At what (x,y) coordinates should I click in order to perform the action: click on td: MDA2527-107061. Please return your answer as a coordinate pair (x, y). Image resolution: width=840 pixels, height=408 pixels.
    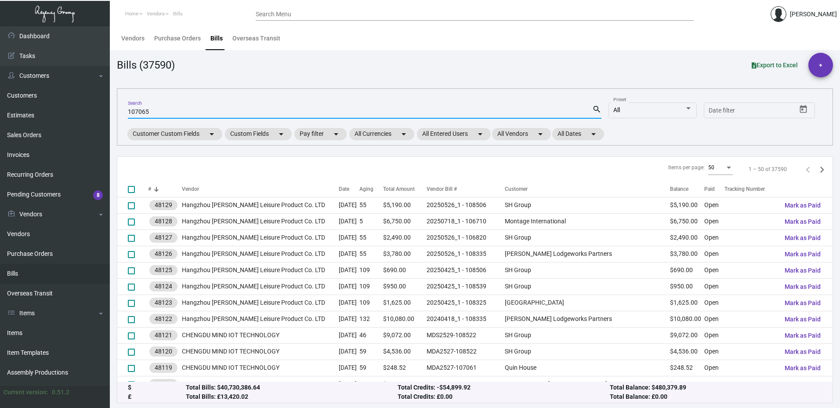
    Looking at the image, I should click on (465, 367).